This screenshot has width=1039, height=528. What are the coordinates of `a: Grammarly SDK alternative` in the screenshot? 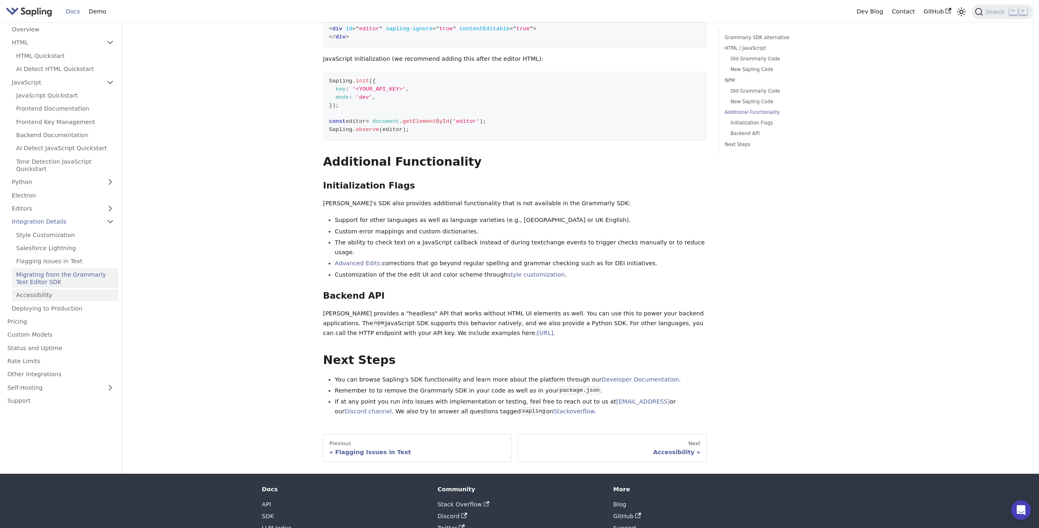 It's located at (780, 38).